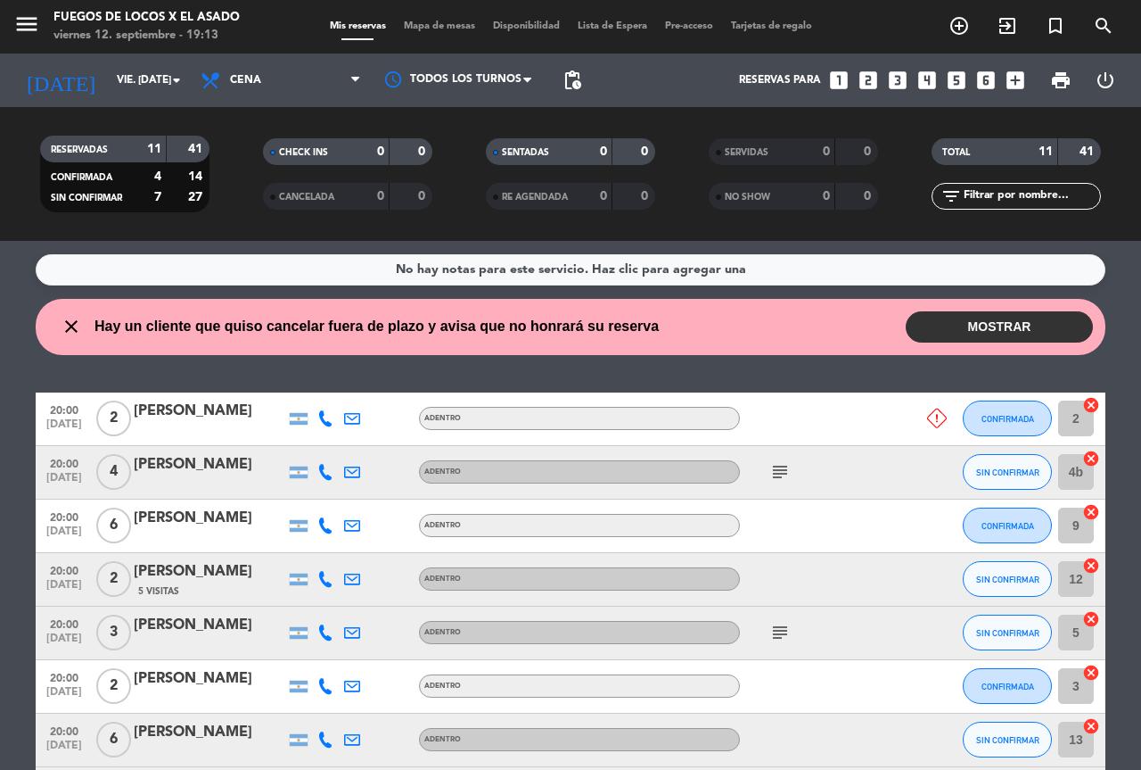 This screenshot has height=770, width=1141. I want to click on span: SENTADAS, so click(525, 152).